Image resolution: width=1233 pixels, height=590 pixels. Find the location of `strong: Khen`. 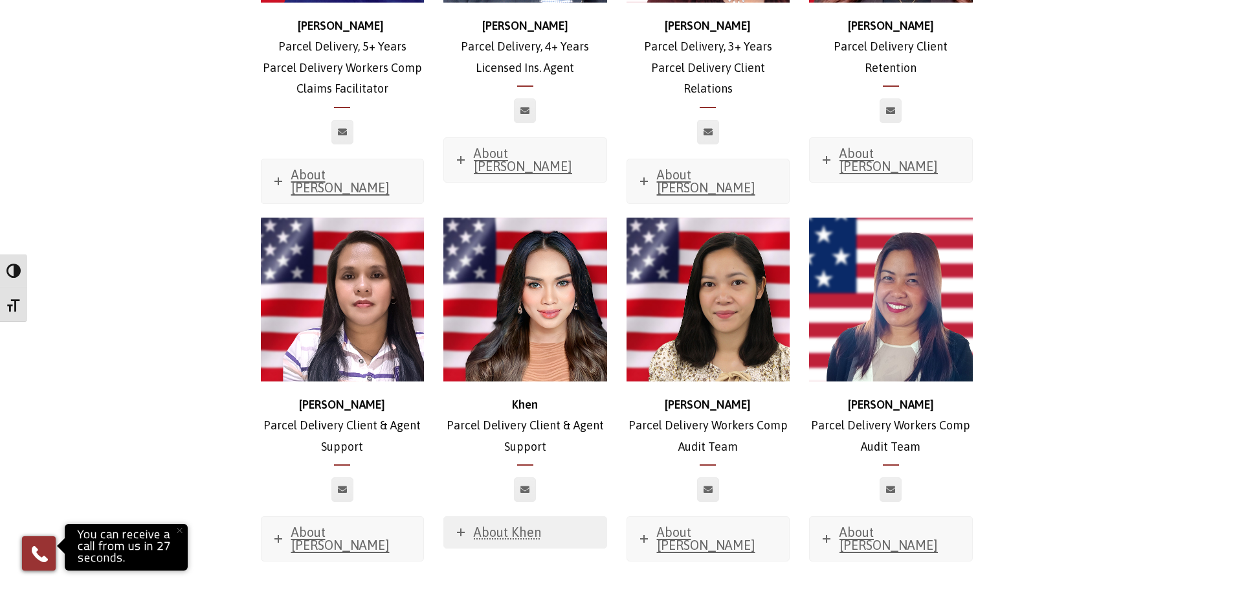

strong: Khen is located at coordinates (525, 404).